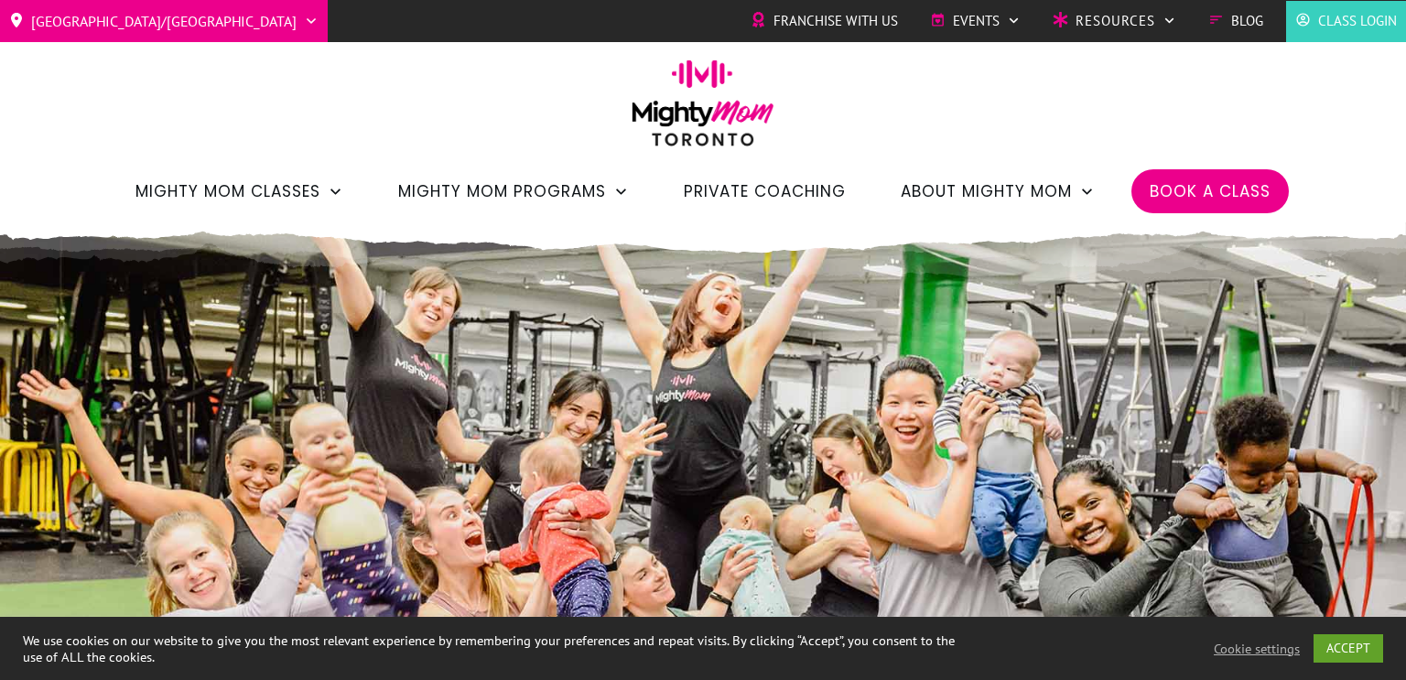 This screenshot has width=1406, height=680. What do you see at coordinates (502, 191) in the screenshot?
I see `span: Mighty Mom Programs` at bounding box center [502, 191].